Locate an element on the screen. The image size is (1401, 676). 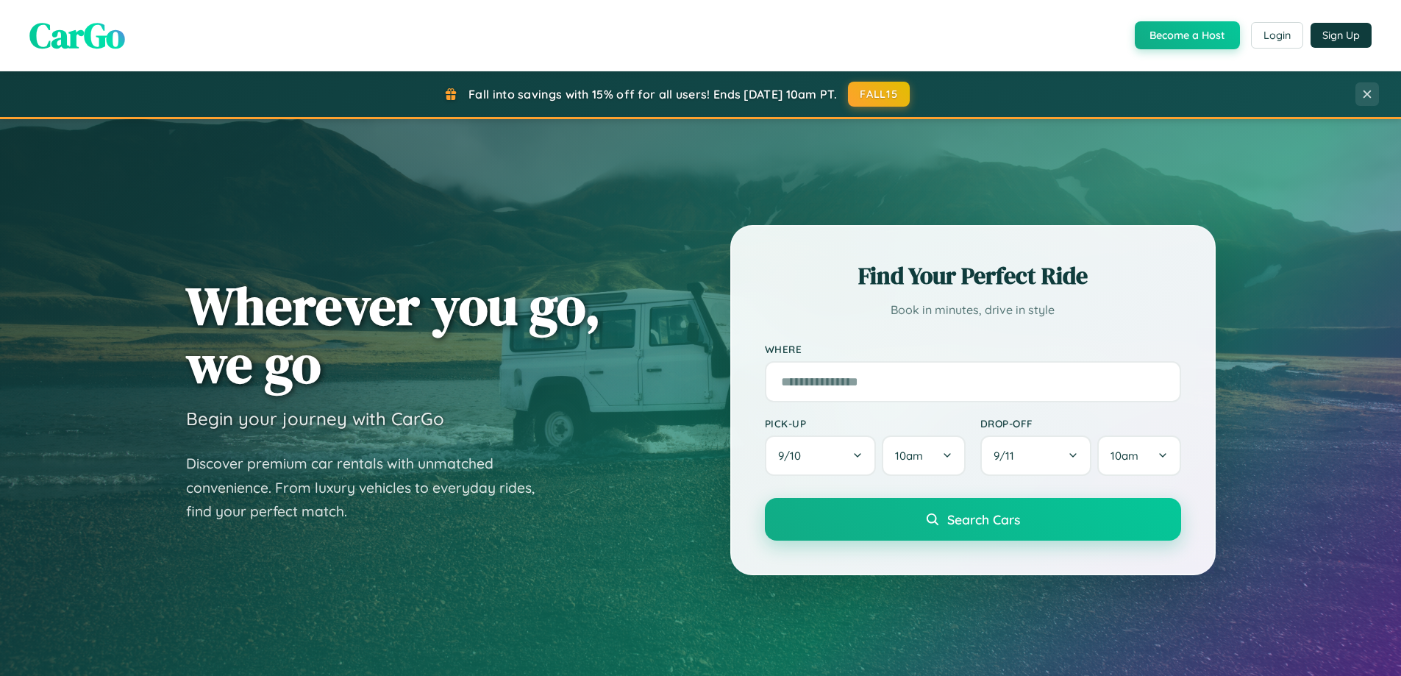
span: 9 / 11 is located at coordinates (1007, 455).